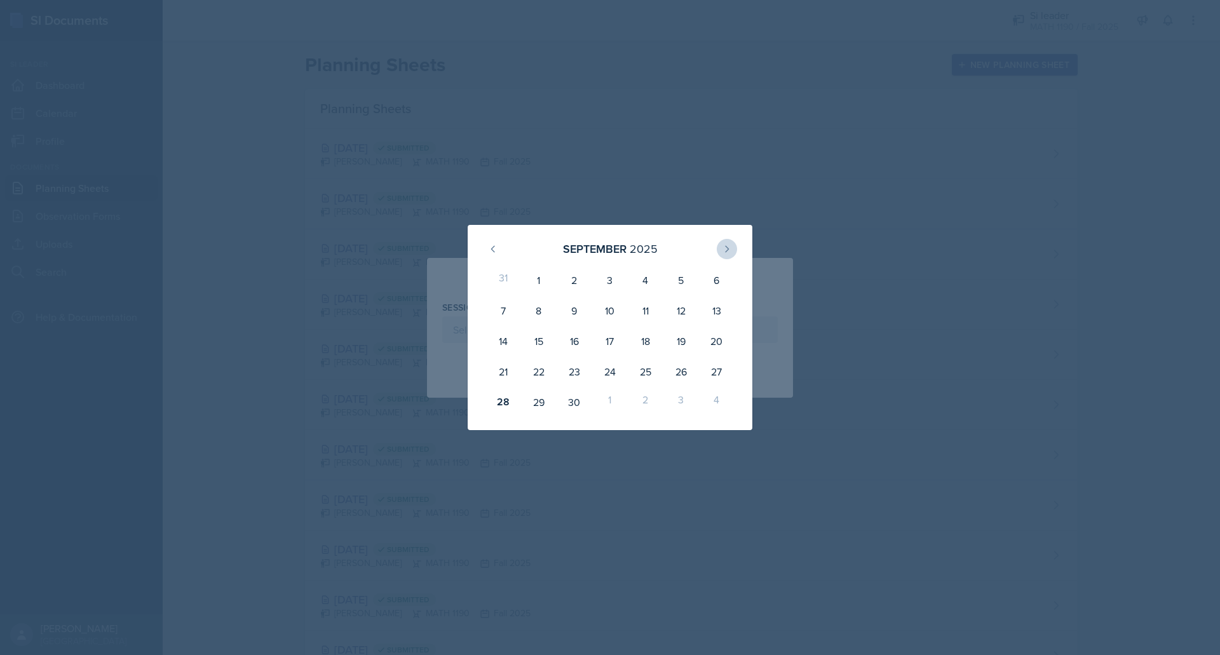 Image resolution: width=1220 pixels, height=655 pixels. Describe the element at coordinates (681, 311) in the screenshot. I see `div: 12` at that location.